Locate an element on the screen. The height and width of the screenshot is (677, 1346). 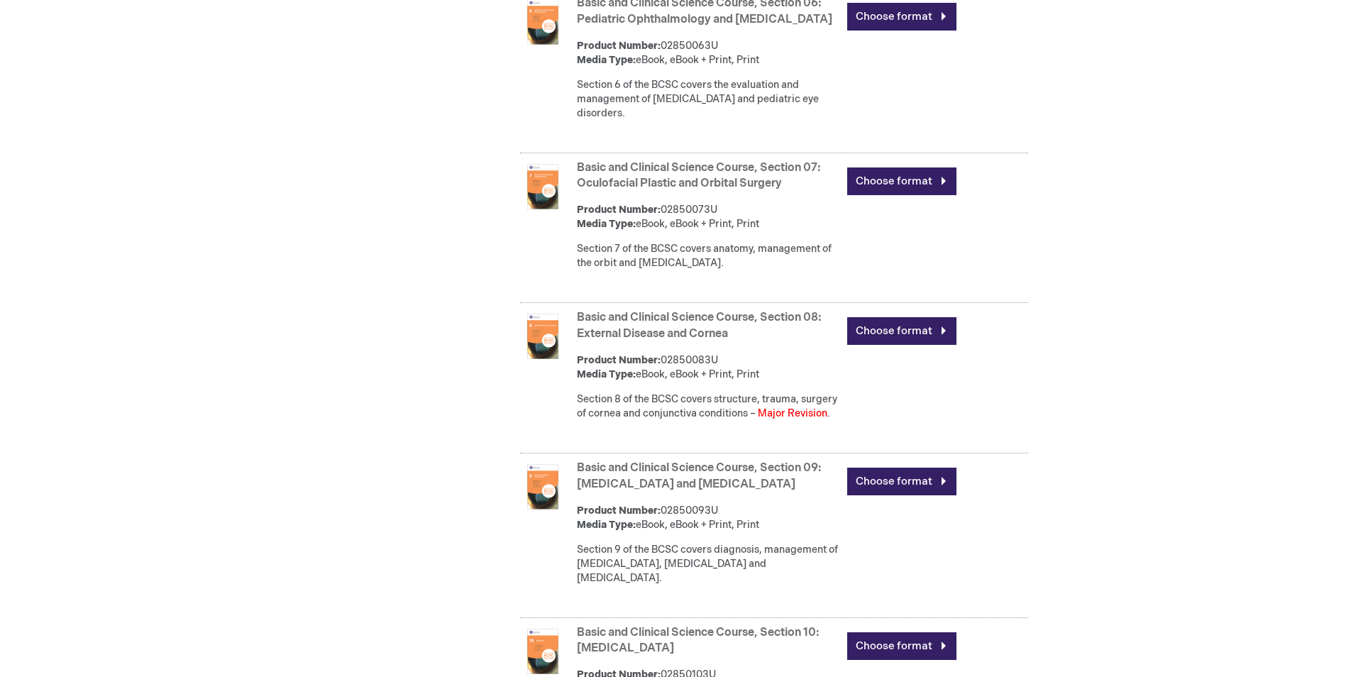
img: Basic and Clinical Science Course, Section 10: Glaucoma is located at coordinates (543, 651).